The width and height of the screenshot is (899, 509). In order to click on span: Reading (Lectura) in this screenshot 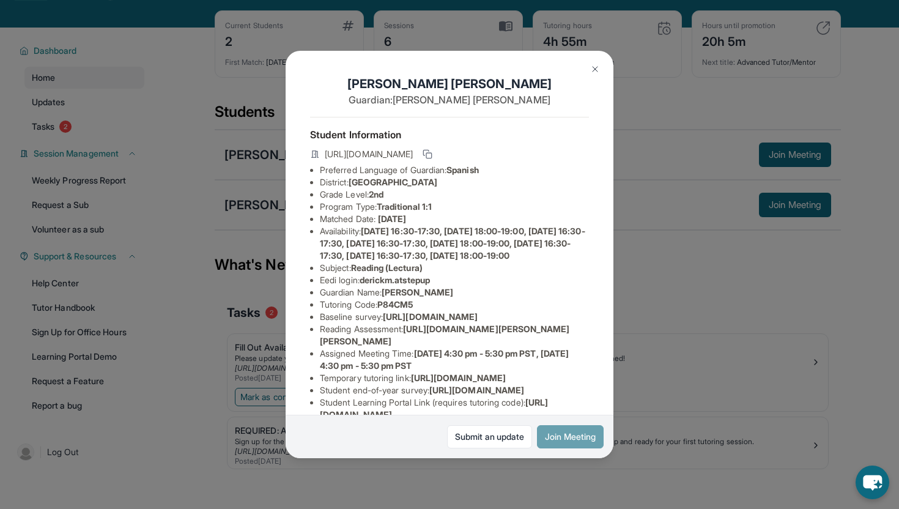, I will do `click(386, 267)`.